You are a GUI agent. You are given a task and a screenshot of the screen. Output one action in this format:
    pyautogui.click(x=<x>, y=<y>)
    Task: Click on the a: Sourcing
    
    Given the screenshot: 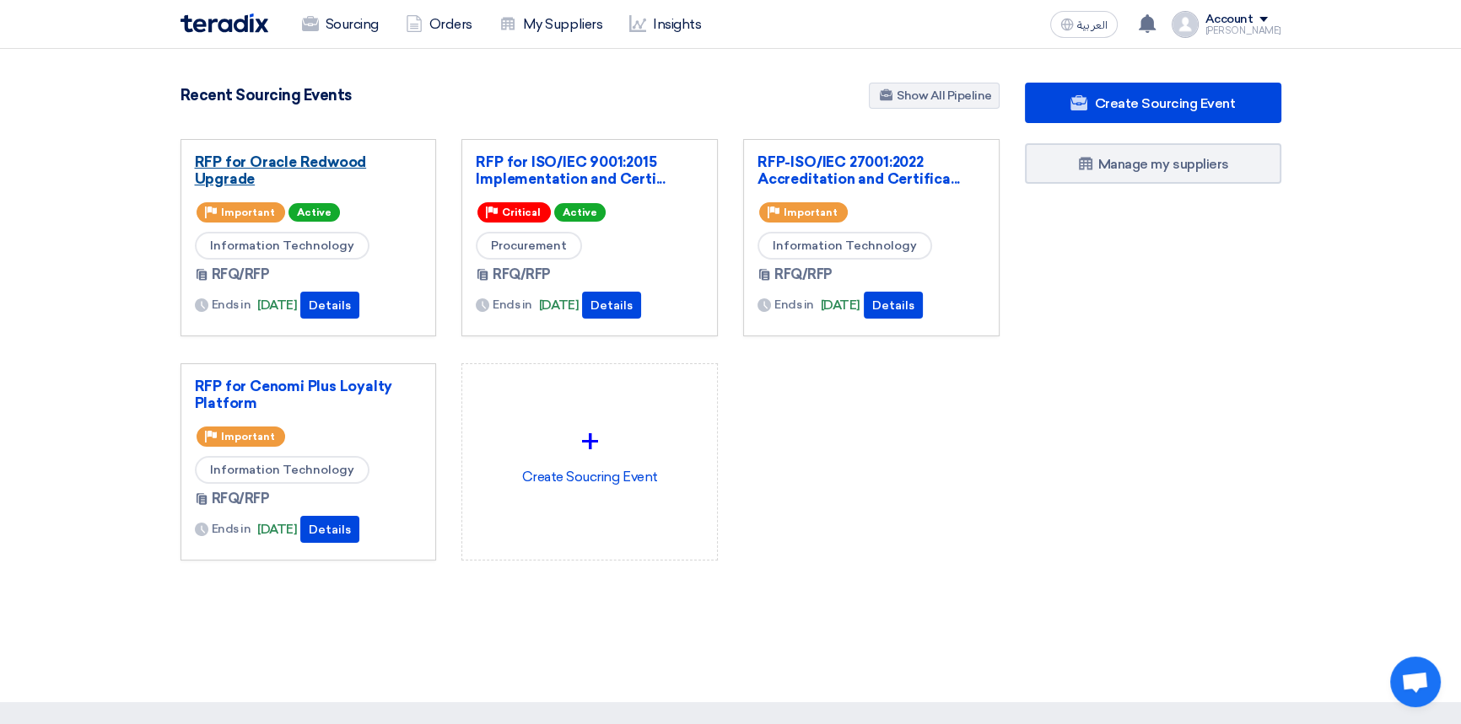 What is the action you would take?
    pyautogui.click(x=340, y=24)
    